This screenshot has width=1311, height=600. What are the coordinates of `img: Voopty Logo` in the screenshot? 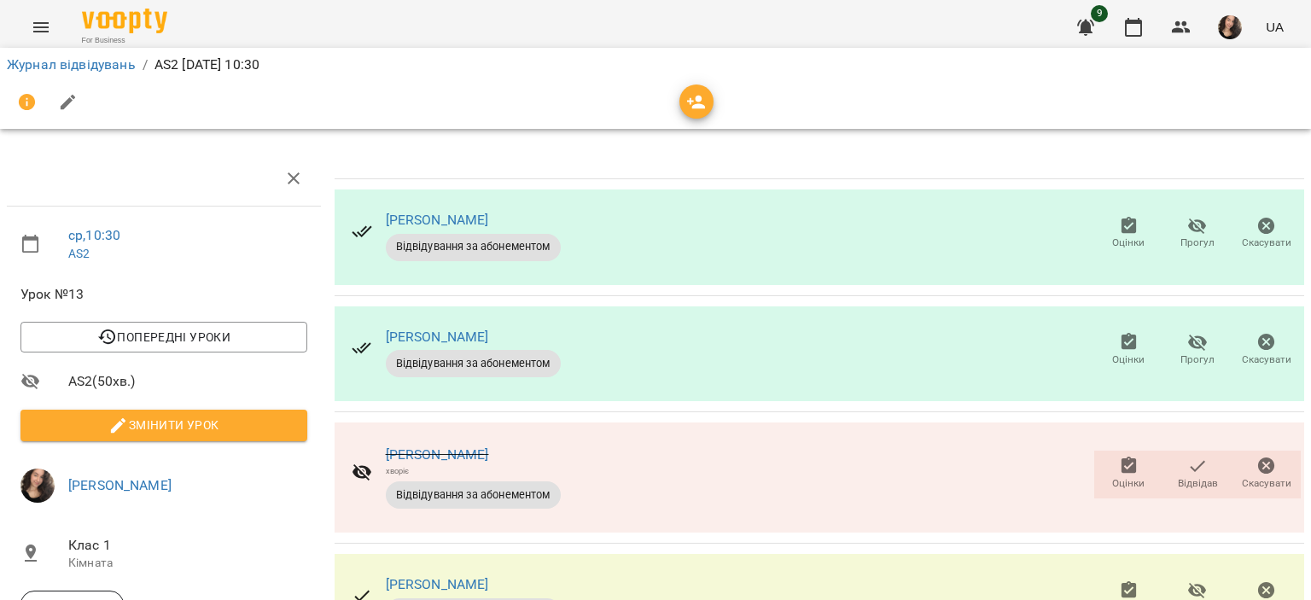 It's located at (125, 20).